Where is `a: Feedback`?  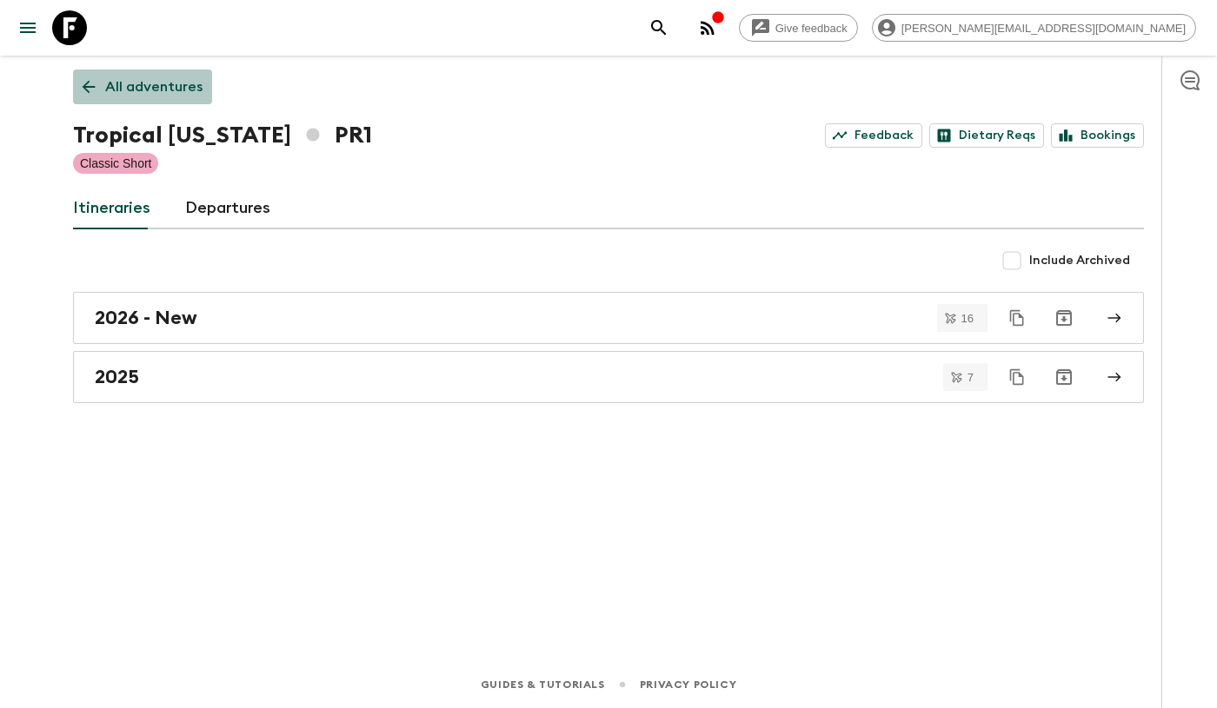 a: Feedback is located at coordinates (873, 136).